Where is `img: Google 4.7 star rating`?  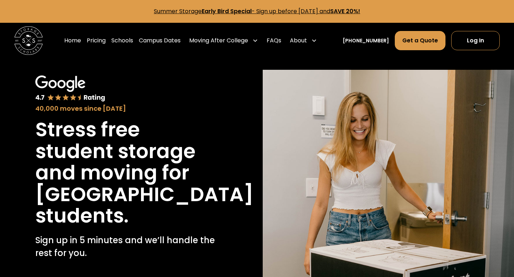
img: Google 4.7 star rating is located at coordinates (70, 89).